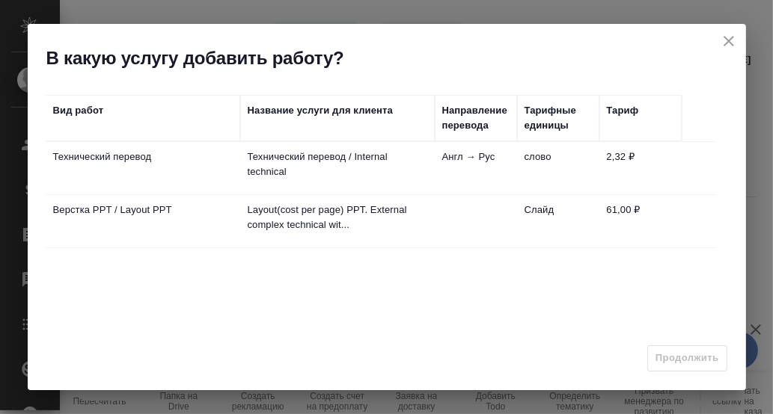  I want to click on p: Layout(cost per page) PPT. External complex technical wit..., so click(337, 218).